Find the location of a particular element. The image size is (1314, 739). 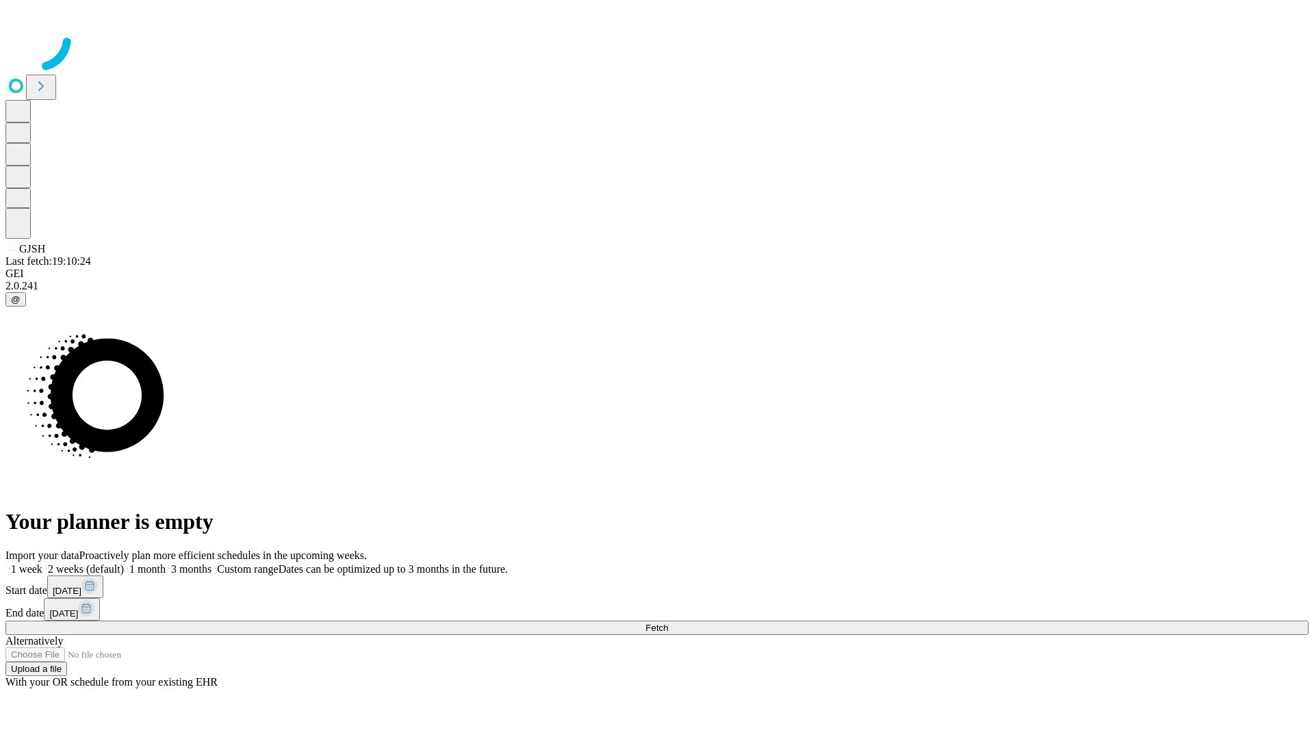

span: Alternatively is located at coordinates (34, 640).